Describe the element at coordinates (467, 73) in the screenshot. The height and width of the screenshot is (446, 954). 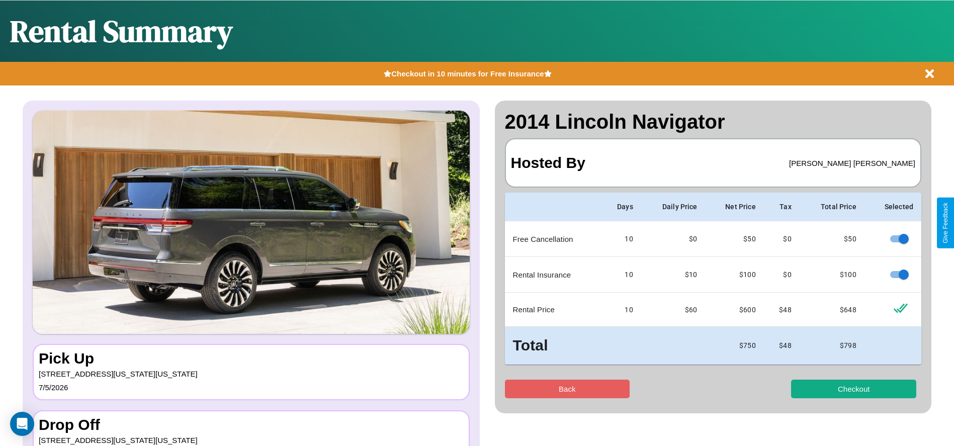
I see `b: Checkout in 10 minutes for Free Insurance` at that location.